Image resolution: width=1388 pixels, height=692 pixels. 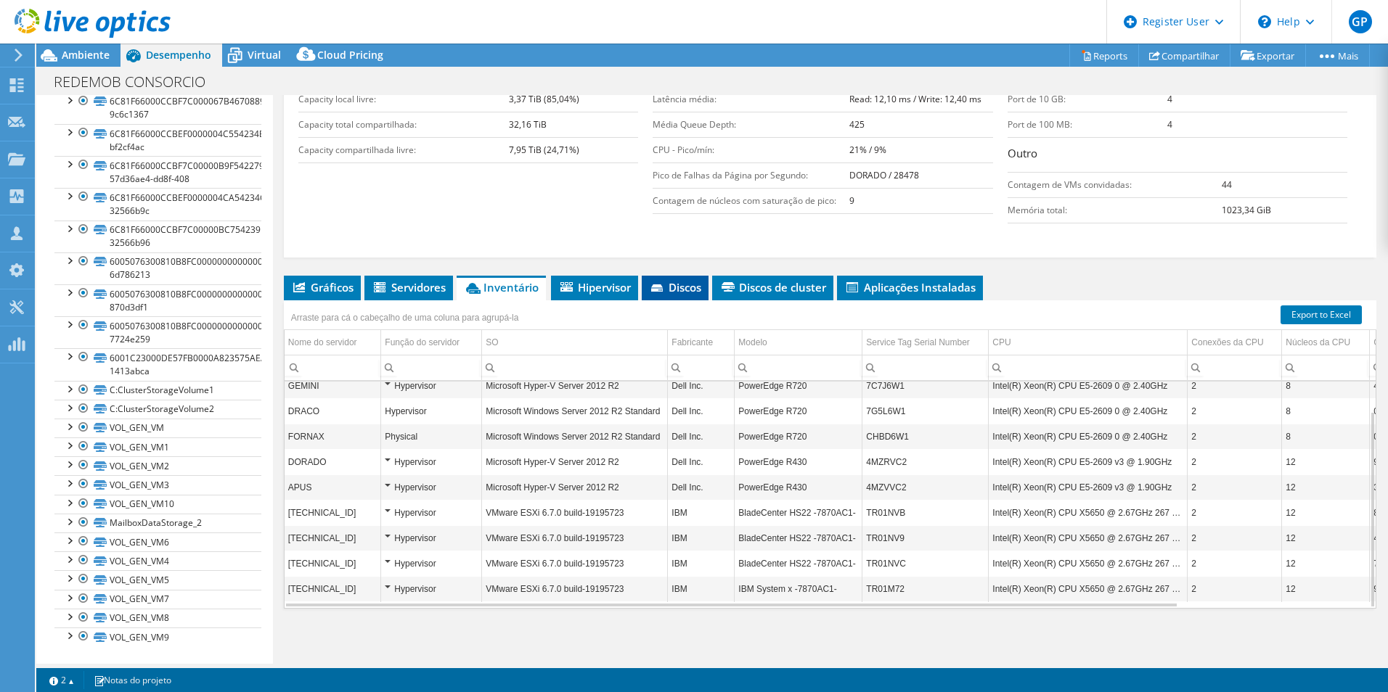 I want to click on td: Column Service Tag Serial Number, Value 4MZVVC2, so click(x=925, y=487).